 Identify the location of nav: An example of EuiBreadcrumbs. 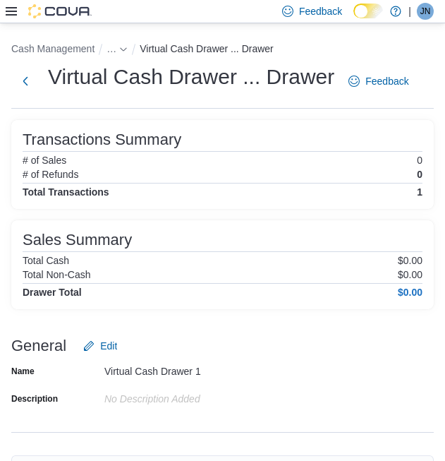
(222, 50).